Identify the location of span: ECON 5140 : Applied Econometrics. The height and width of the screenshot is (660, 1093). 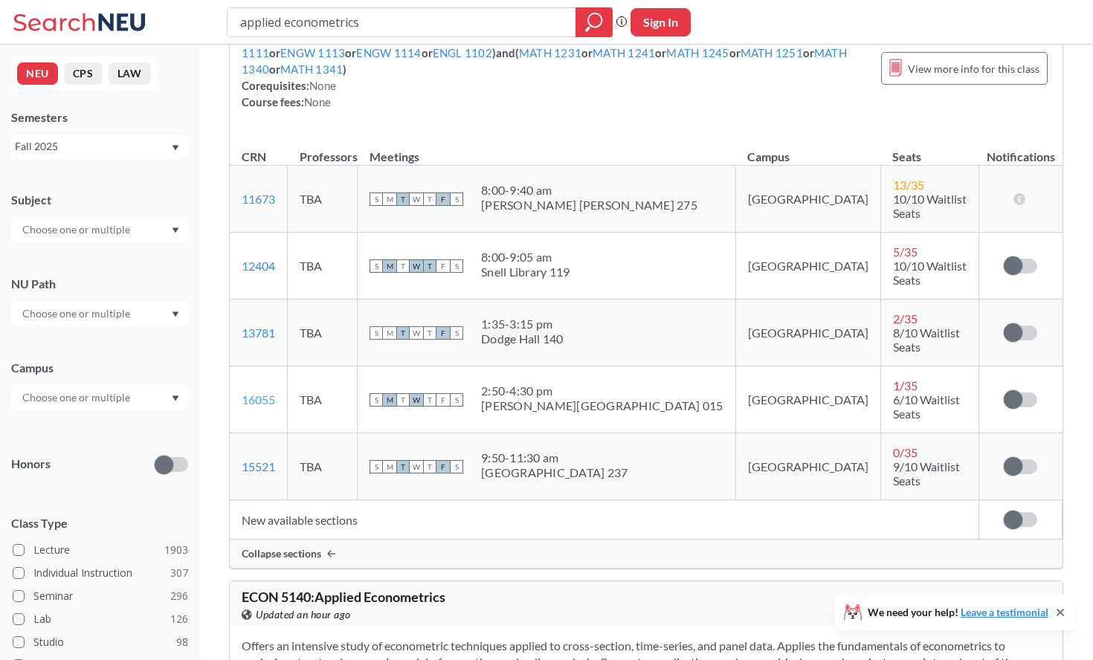
(343, 597).